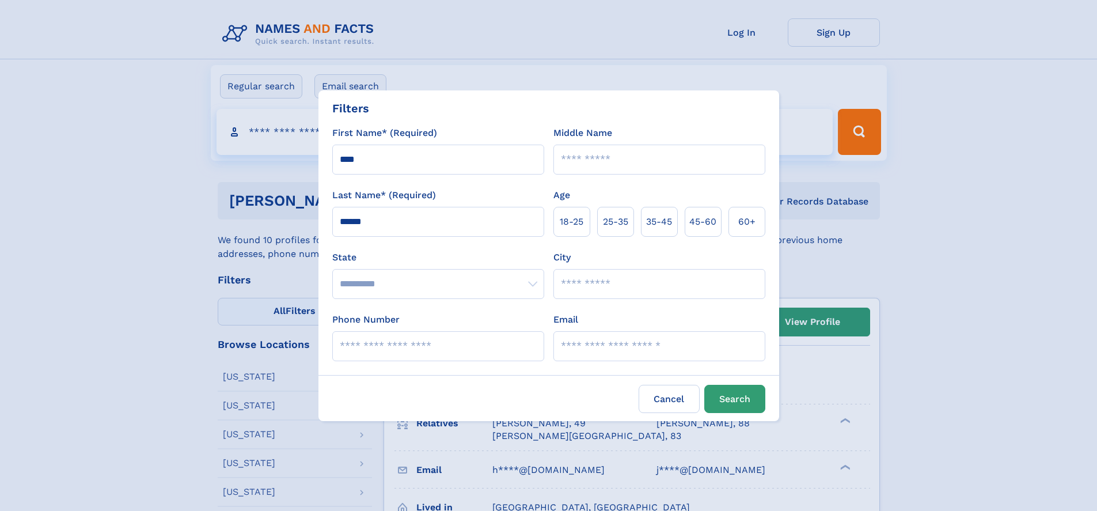 Image resolution: width=1097 pixels, height=511 pixels. I want to click on label: State, so click(438, 257).